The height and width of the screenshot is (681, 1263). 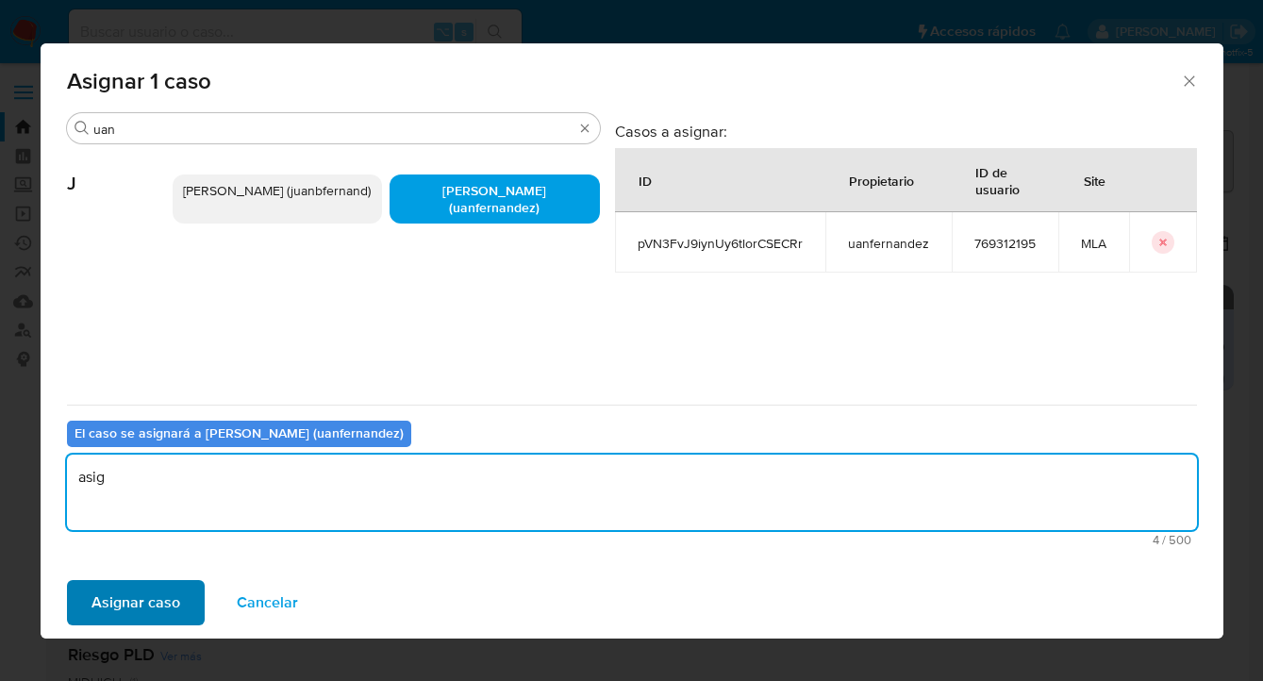 I want to click on span: Asignar 1 caso, so click(x=623, y=81).